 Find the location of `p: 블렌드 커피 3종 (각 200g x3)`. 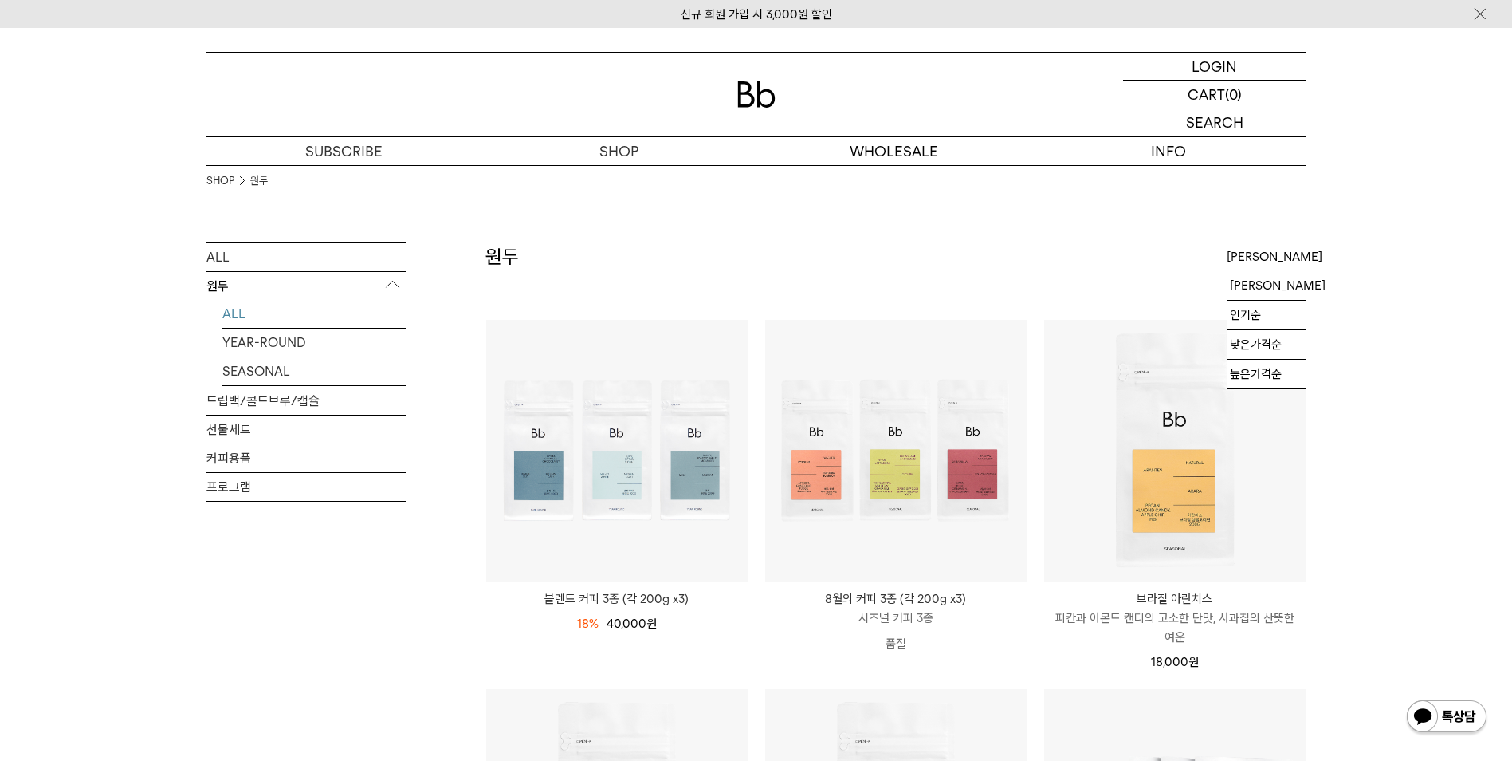

p: 블렌드 커피 3종 (각 200g x3) is located at coordinates (617, 599).